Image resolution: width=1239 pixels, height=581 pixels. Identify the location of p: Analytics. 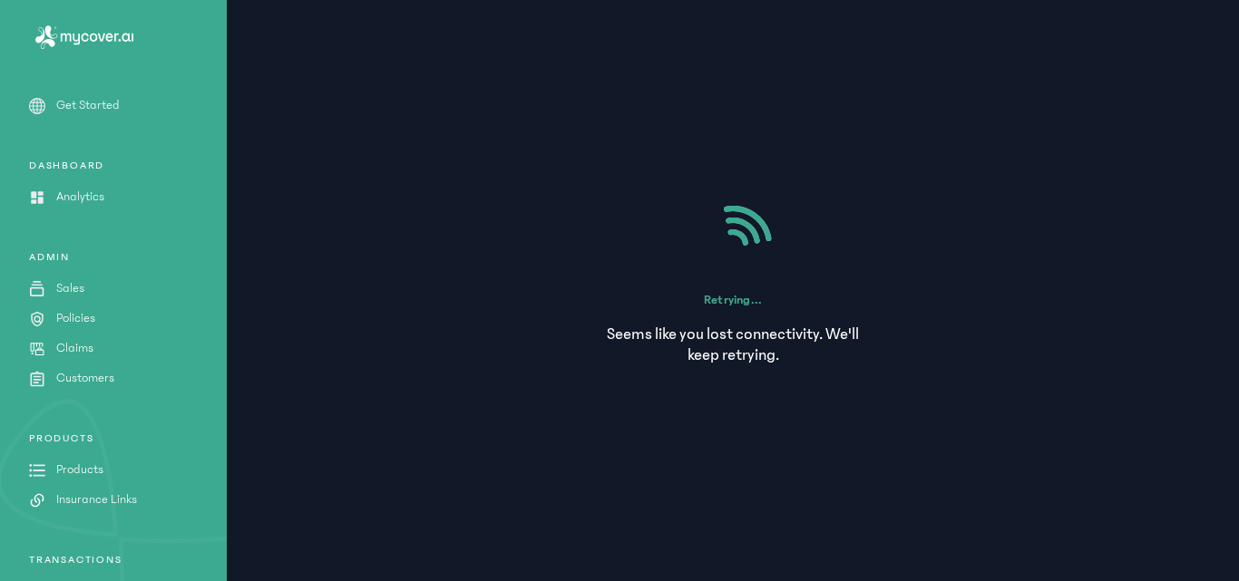
(80, 197).